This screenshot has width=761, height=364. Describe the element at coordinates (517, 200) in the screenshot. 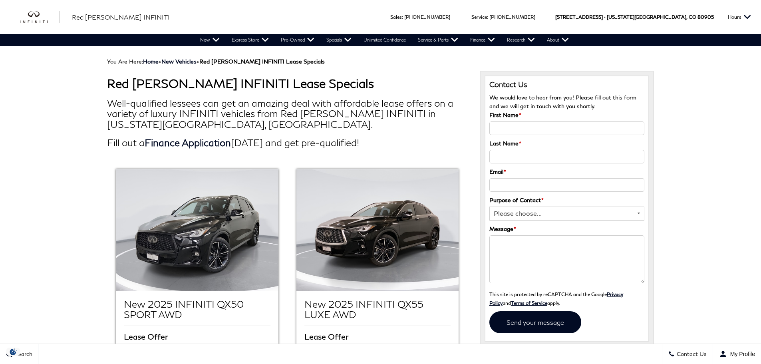

I see `label: Purpose of Contact` at that location.